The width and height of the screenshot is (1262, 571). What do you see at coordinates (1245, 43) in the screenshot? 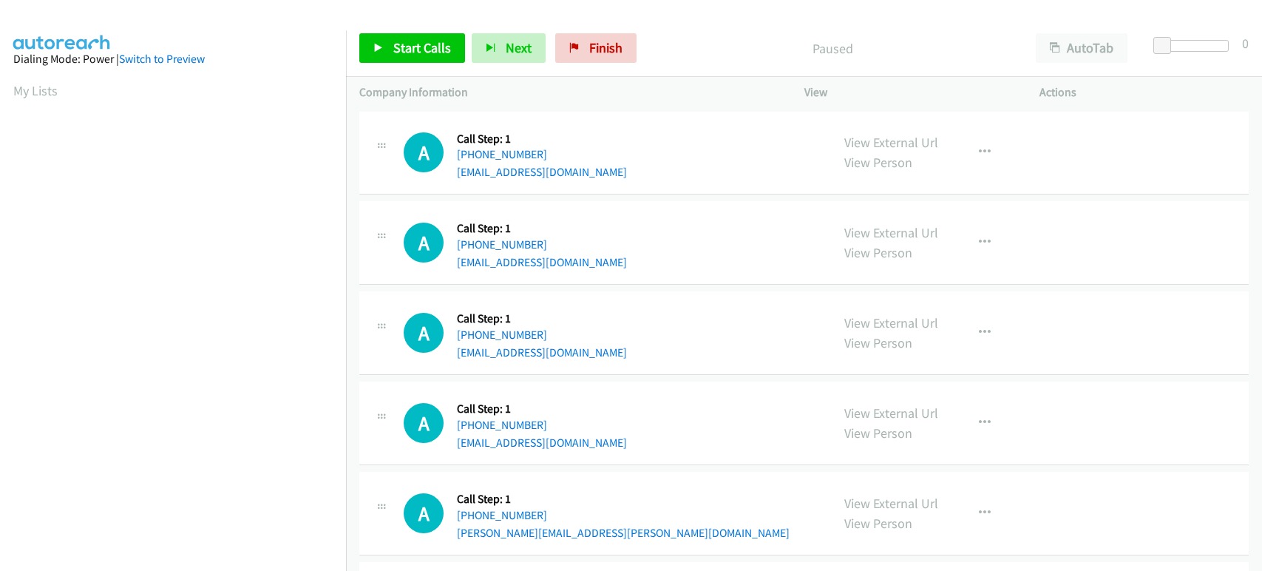
I see `div: 0` at bounding box center [1245, 43].